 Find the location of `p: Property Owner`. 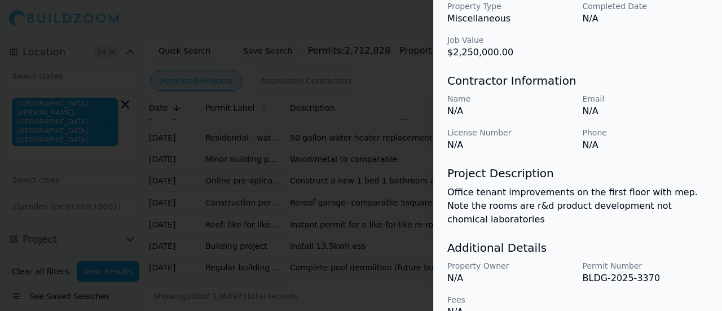

p: Property Owner is located at coordinates (510, 266).